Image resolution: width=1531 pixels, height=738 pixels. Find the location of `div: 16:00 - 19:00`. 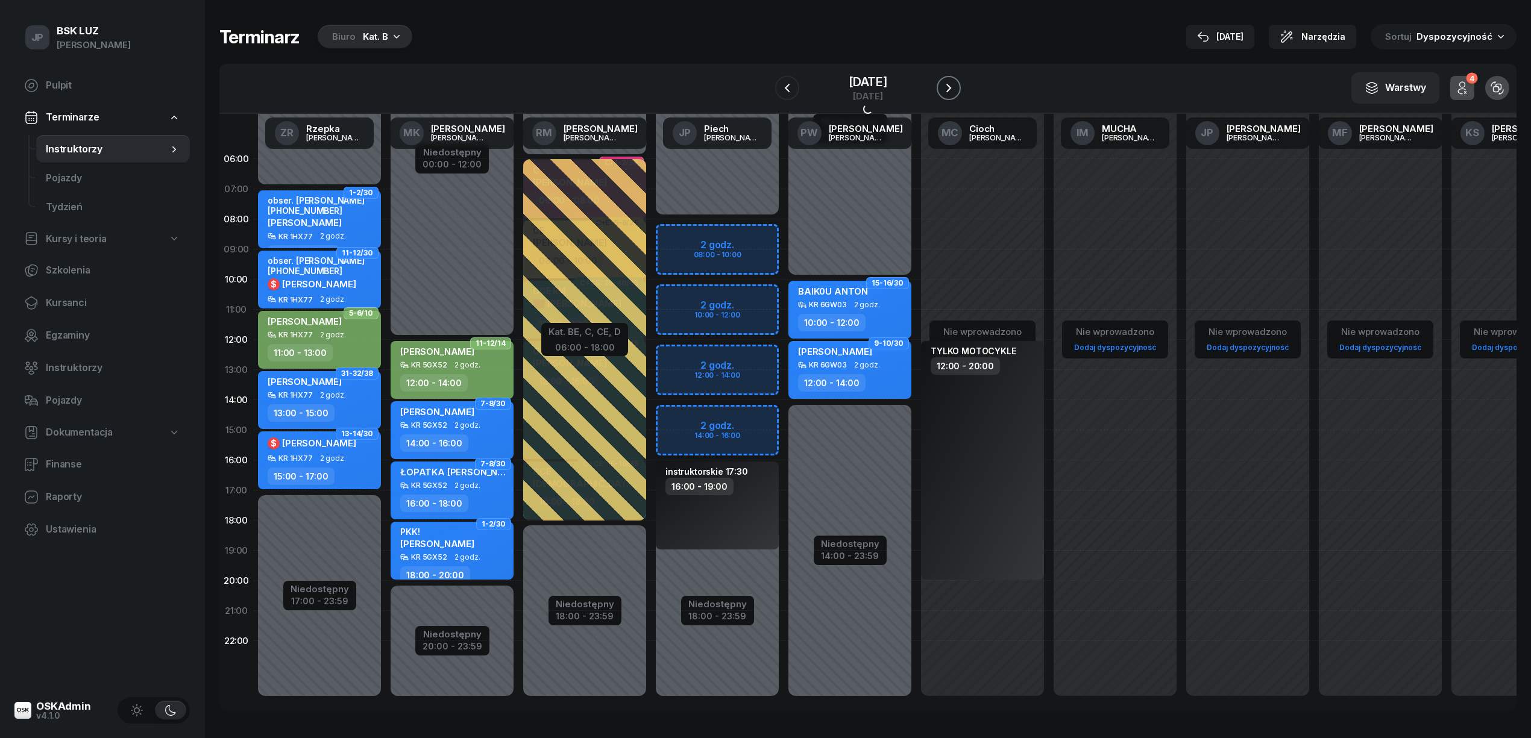

div: 16:00 - 19:00 is located at coordinates (699, 486).